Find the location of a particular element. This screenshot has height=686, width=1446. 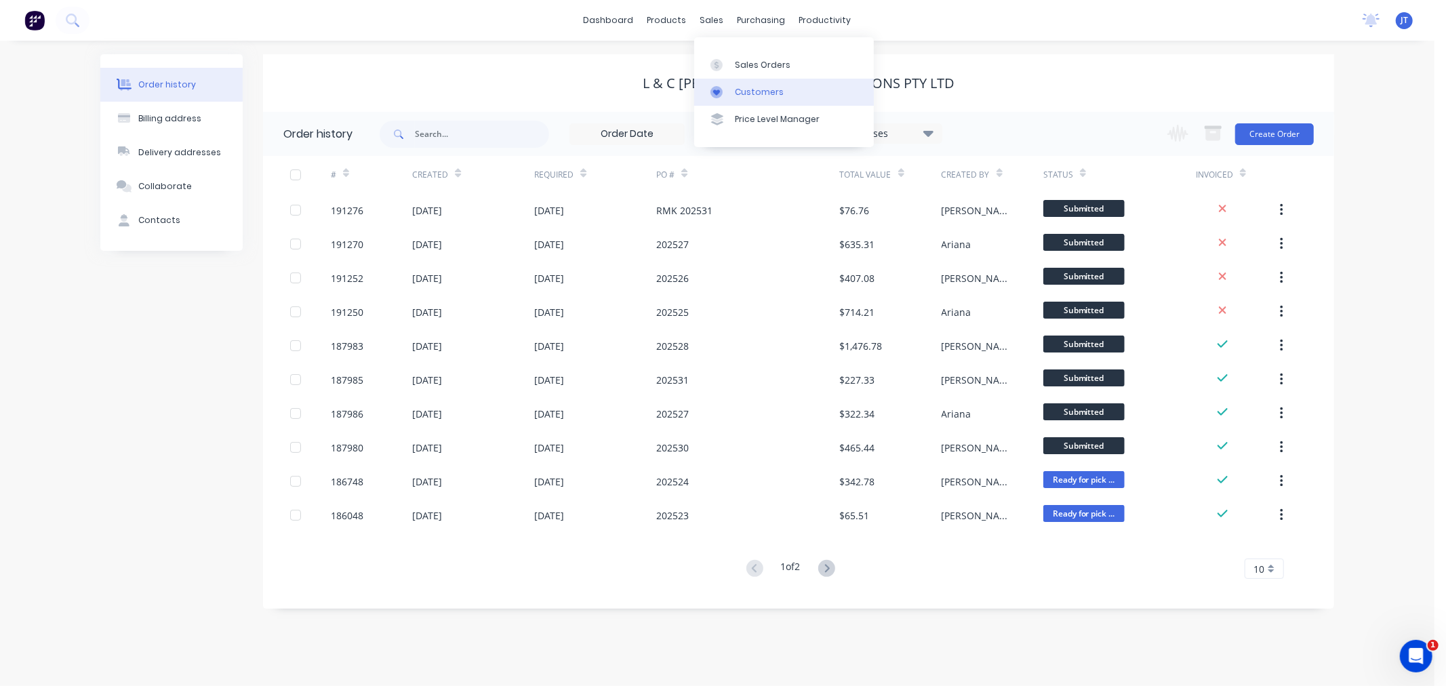

div: 187983 is located at coordinates (347, 346).